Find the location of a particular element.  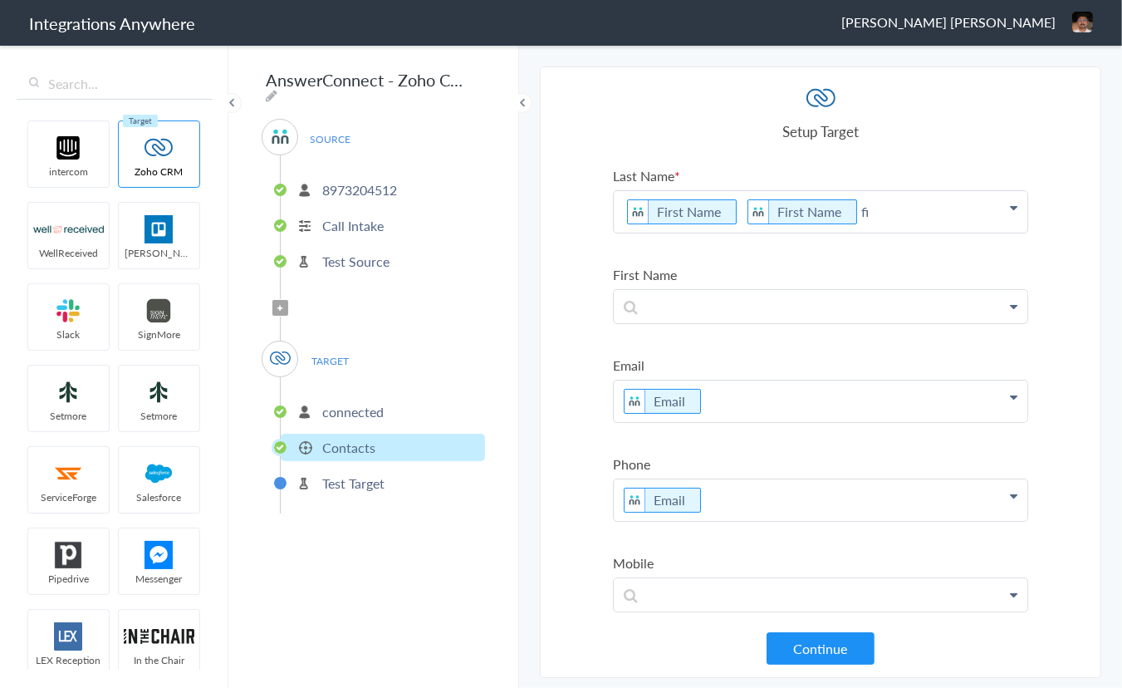

p: Test Source is located at coordinates (356, 261).